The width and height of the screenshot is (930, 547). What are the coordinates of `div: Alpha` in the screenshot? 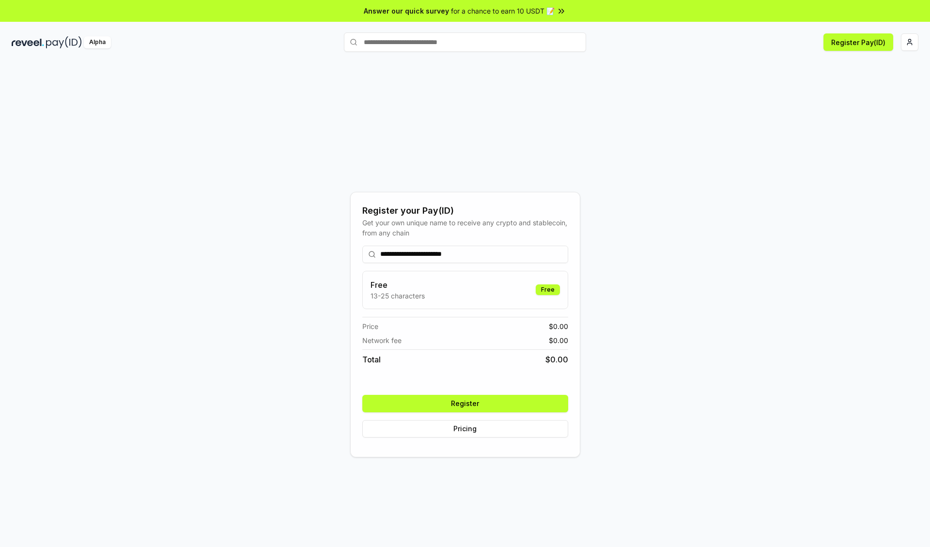 It's located at (97, 42).